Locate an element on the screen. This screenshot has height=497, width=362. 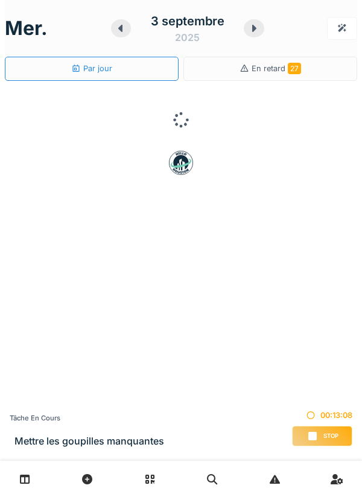
img: badge-BVDL4wpA.svg is located at coordinates (181, 163).